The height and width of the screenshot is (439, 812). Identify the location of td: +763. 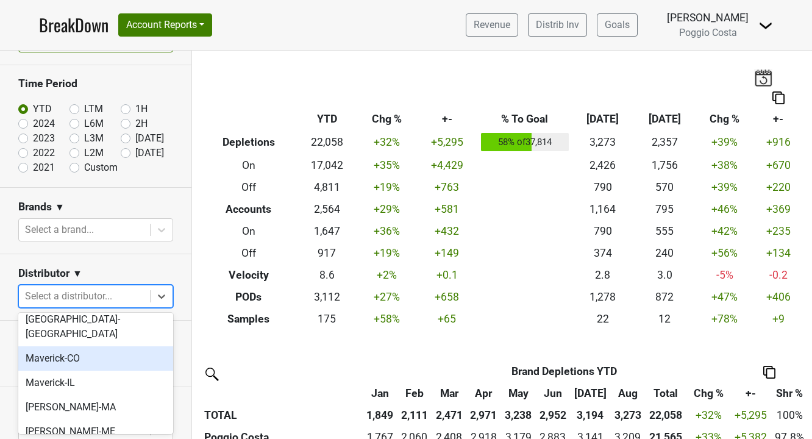
(447, 187).